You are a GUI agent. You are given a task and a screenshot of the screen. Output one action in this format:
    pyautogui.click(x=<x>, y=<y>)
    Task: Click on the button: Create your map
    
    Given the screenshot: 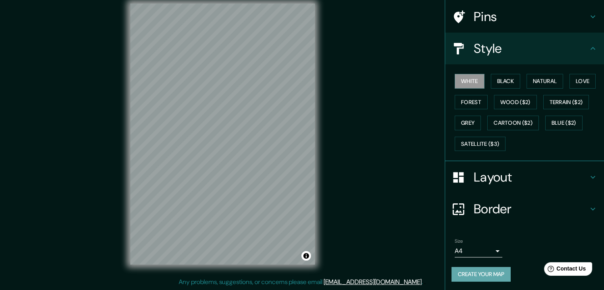 What is the action you would take?
    pyautogui.click(x=481, y=274)
    